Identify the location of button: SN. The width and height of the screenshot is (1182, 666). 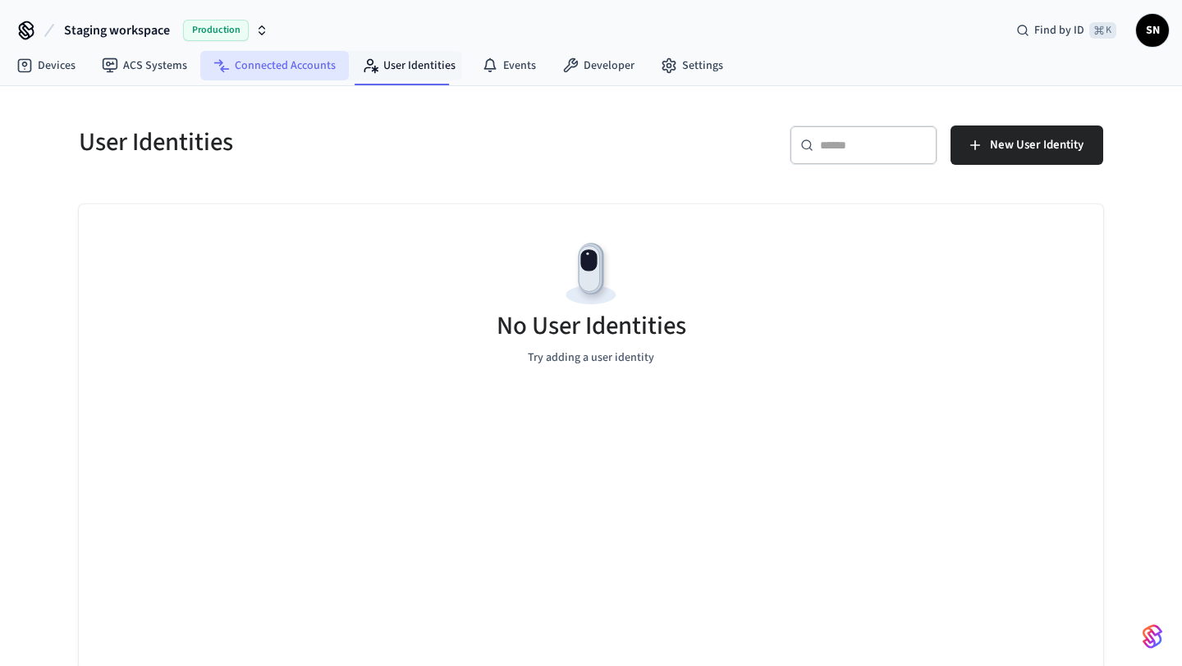
(1152, 30).